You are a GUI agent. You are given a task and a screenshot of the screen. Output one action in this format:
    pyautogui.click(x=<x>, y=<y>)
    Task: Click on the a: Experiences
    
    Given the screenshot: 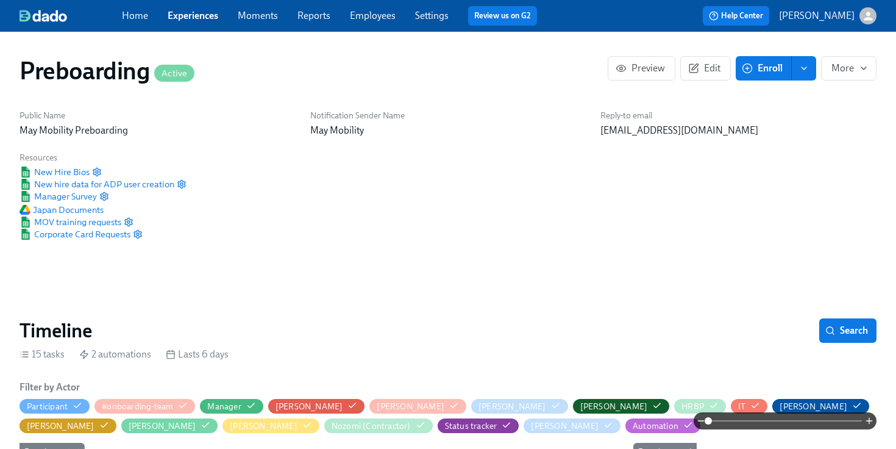 What is the action you would take?
    pyautogui.click(x=193, y=15)
    